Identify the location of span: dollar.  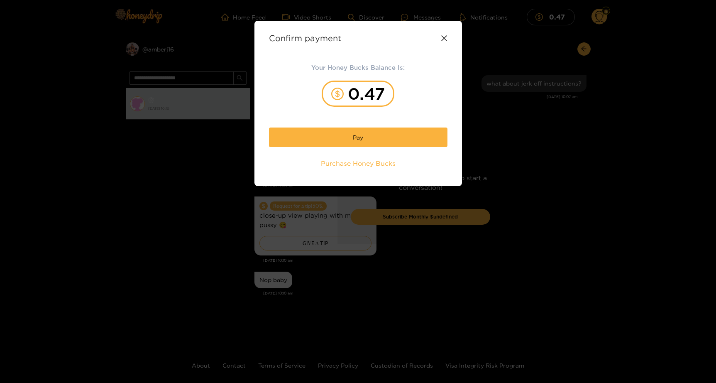
(337, 94).